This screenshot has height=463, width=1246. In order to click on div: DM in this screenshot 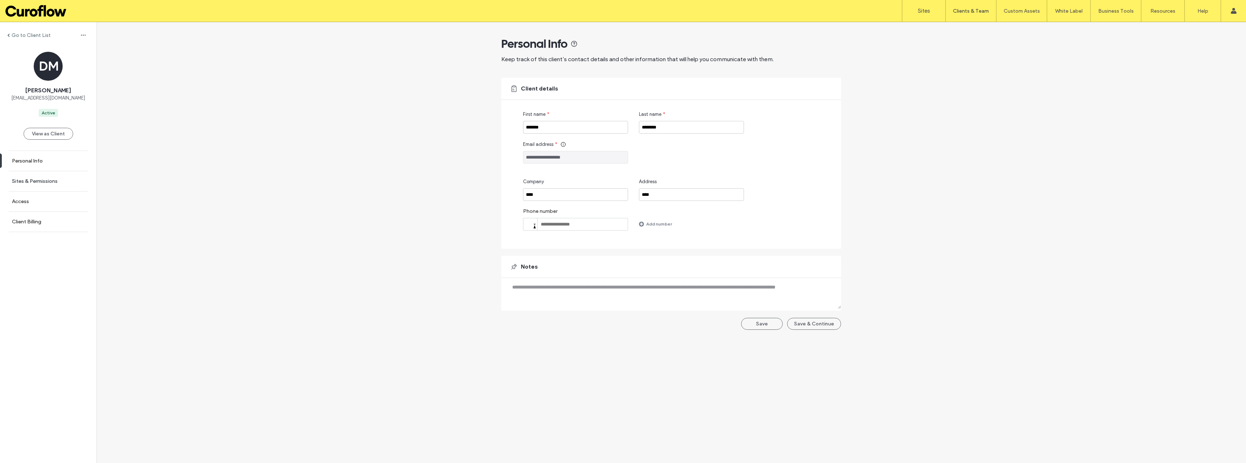, I will do `click(48, 66)`.